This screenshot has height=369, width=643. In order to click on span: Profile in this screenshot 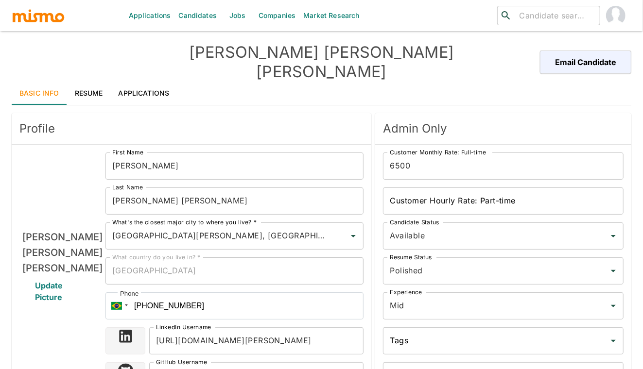, I will do `click(191, 129)`.